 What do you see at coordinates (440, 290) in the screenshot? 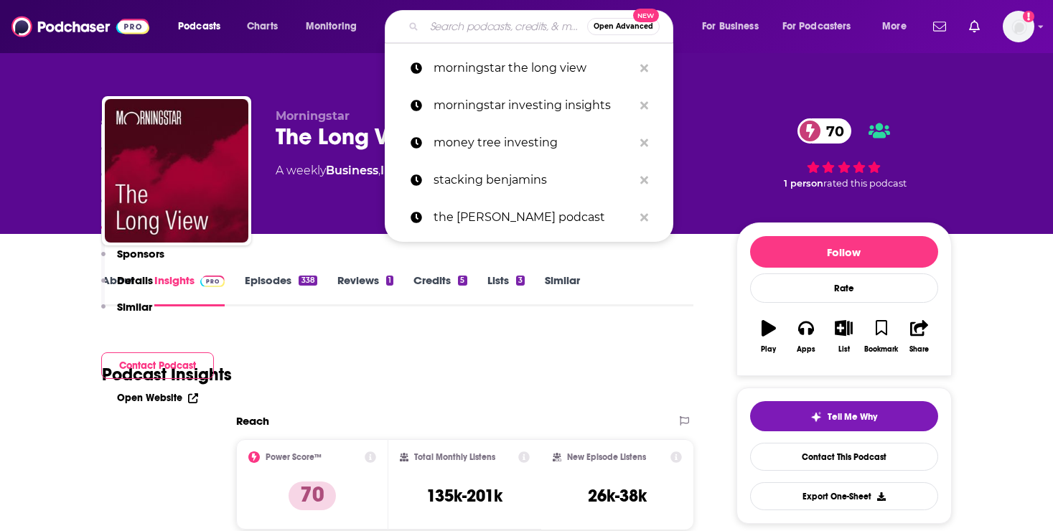
I see `a: Credits5` at bounding box center [440, 290].